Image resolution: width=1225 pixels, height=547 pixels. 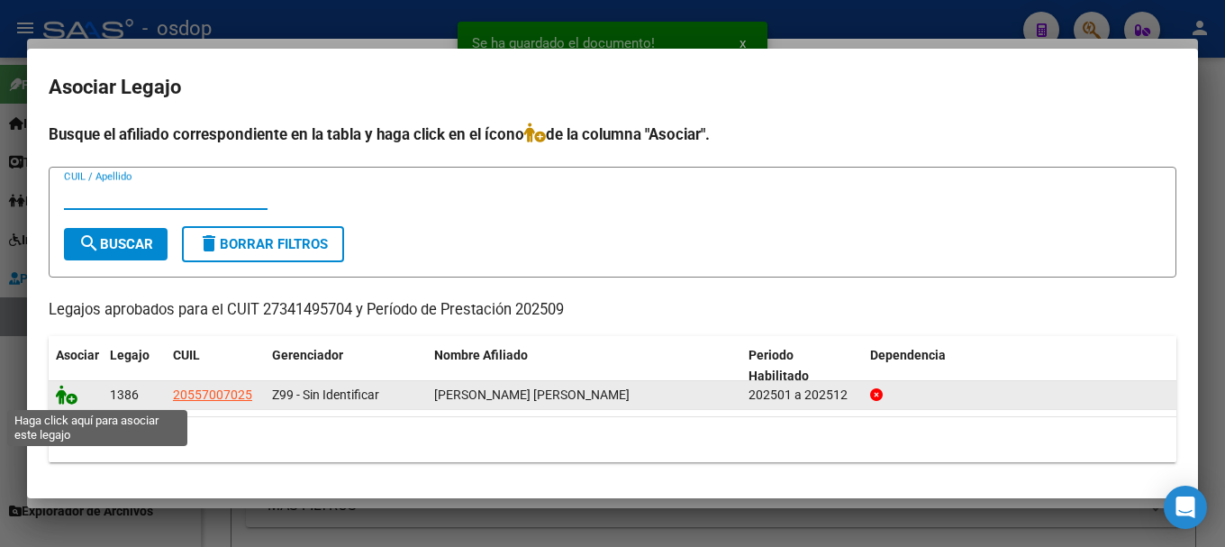 What do you see at coordinates (1185, 507) in the screenshot?
I see `div: Open Intercom Messenger` at bounding box center [1185, 507].